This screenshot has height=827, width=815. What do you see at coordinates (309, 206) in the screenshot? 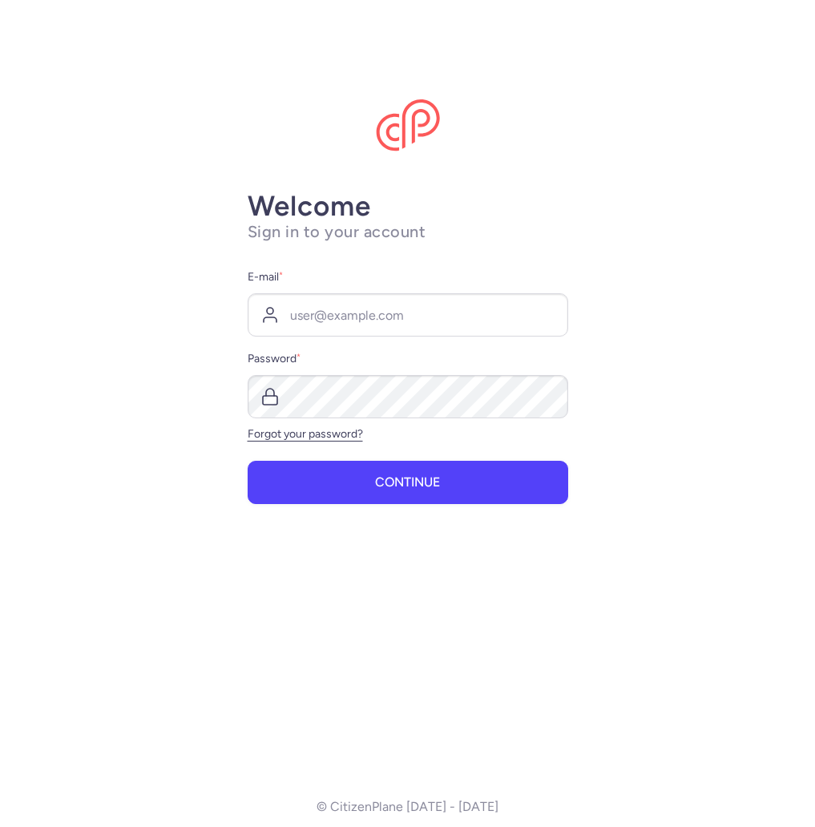
I see `strong: Welcome` at bounding box center [309, 206].